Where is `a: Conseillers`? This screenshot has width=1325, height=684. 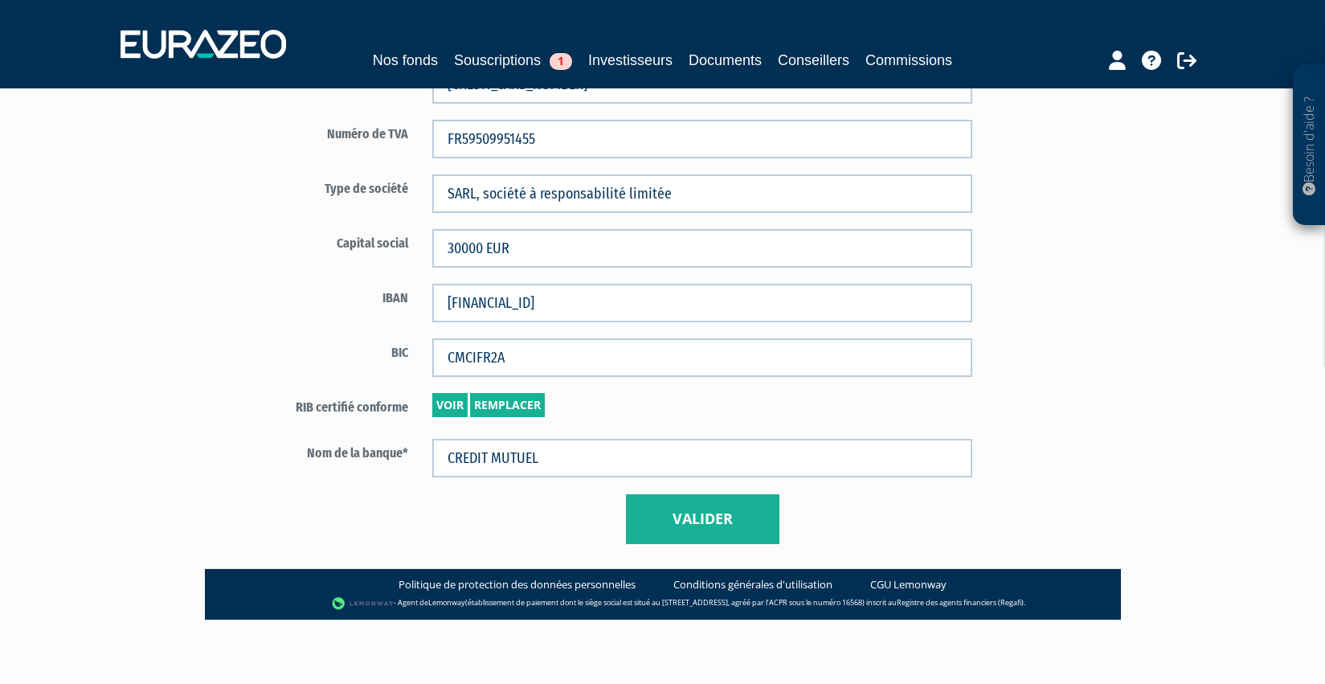
a: Conseillers is located at coordinates (813, 60).